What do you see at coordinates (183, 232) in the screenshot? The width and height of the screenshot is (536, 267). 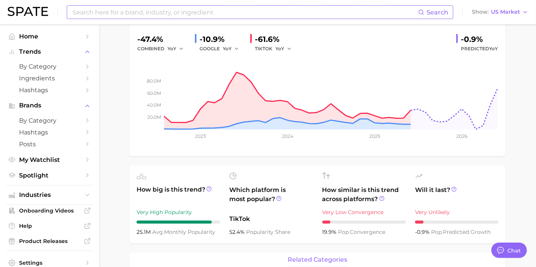 I see `span: monthly popularity` at bounding box center [183, 232].